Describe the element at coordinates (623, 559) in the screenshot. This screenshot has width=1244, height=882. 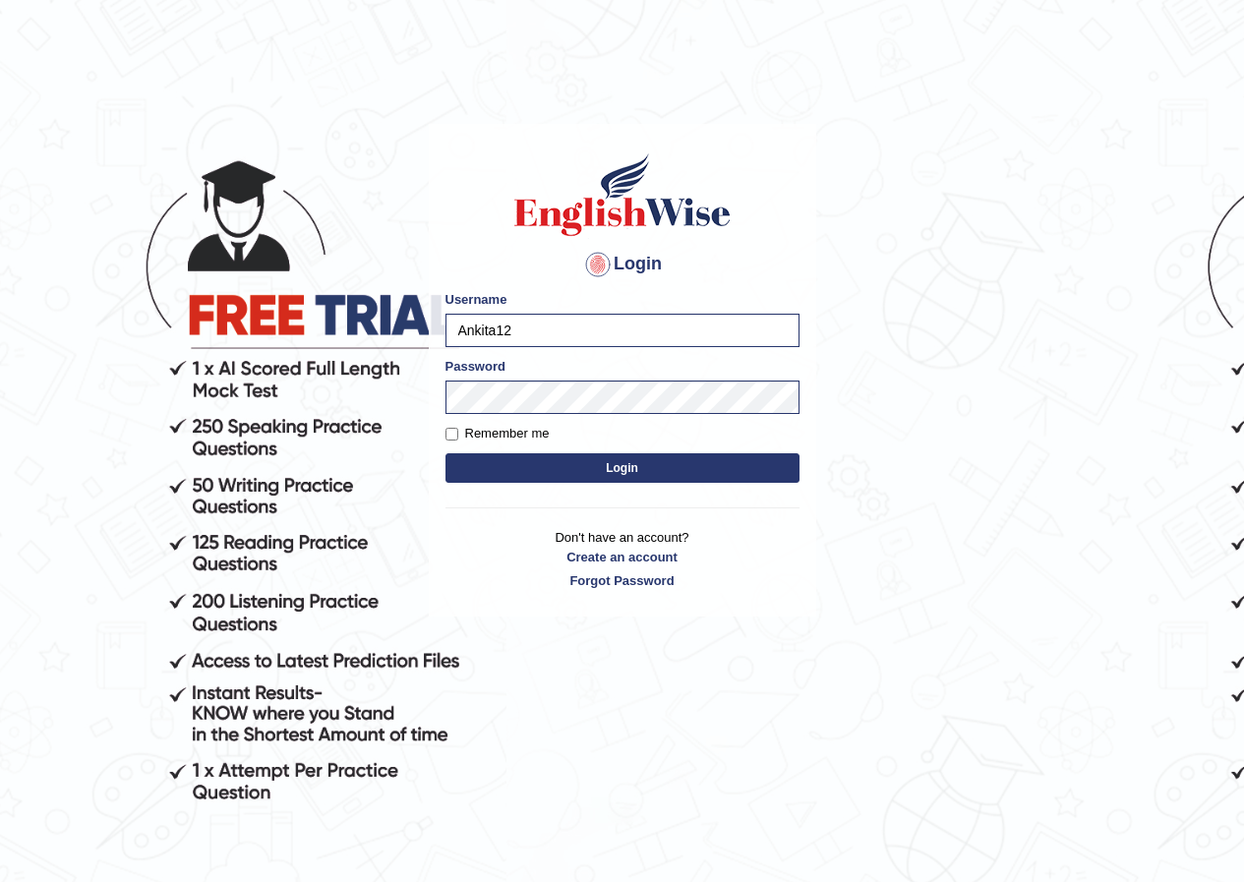
I see `p: Don't have an account?` at that location.